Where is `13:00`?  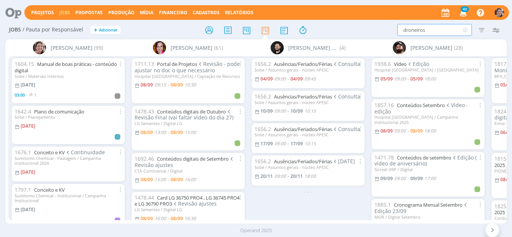
13:00 is located at coordinates (160, 132).